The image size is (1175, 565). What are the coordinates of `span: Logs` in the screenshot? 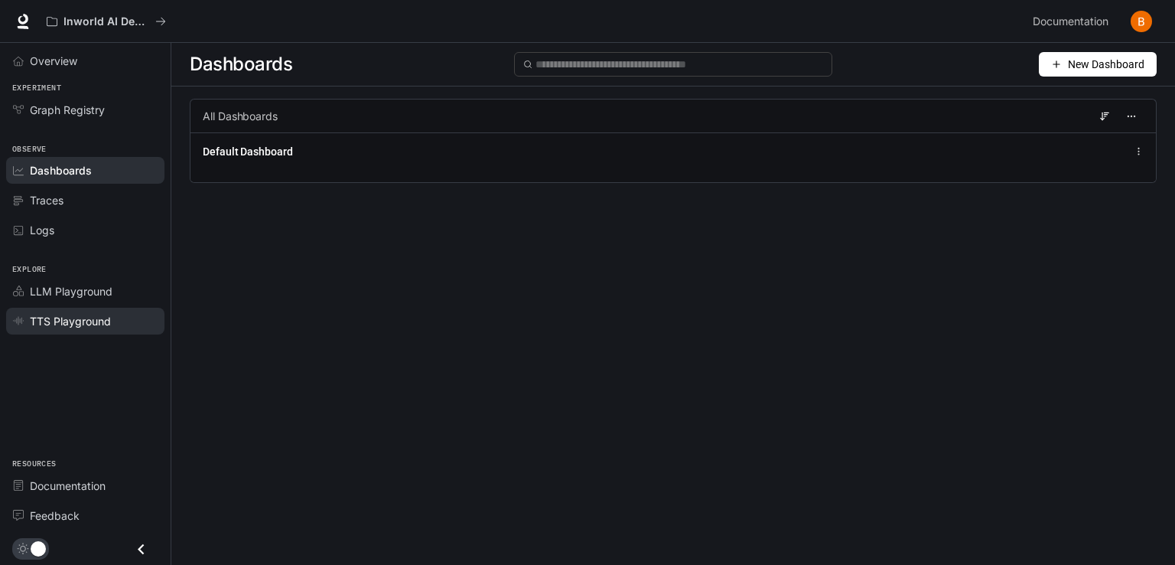 It's located at (42, 230).